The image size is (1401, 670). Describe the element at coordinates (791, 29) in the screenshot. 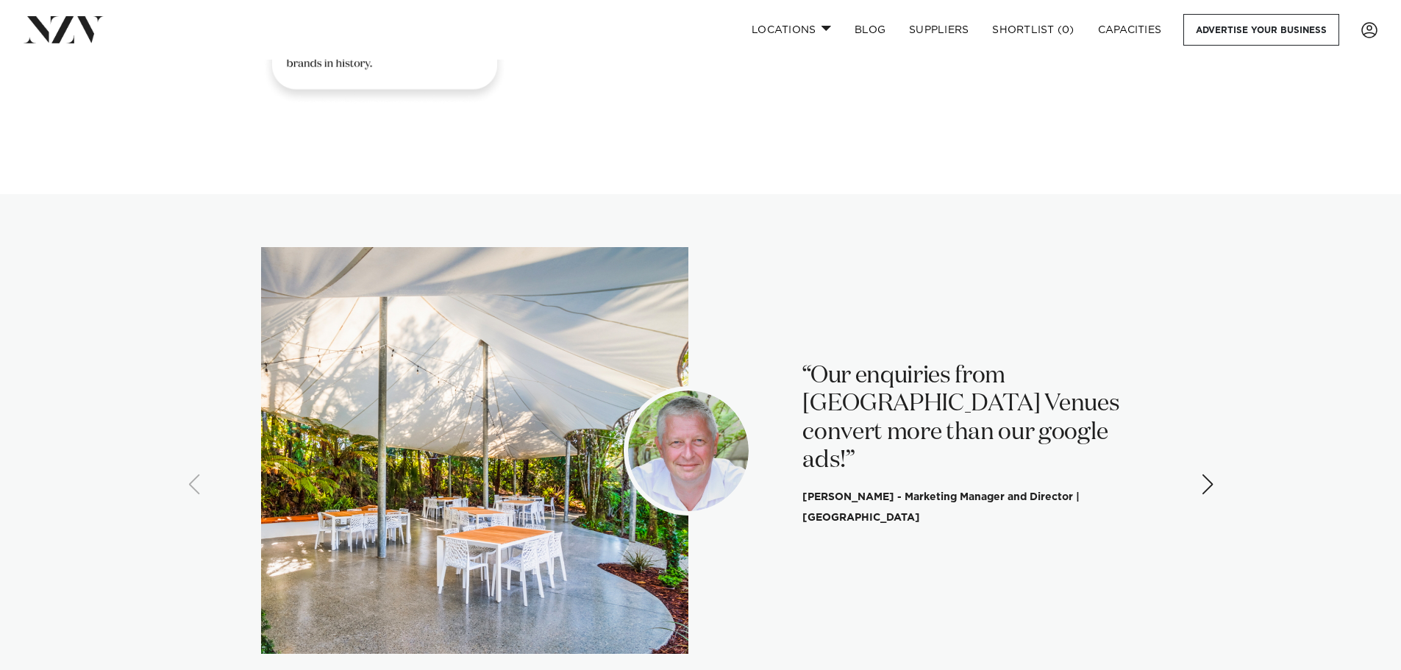

I see `a: Locations` at that location.